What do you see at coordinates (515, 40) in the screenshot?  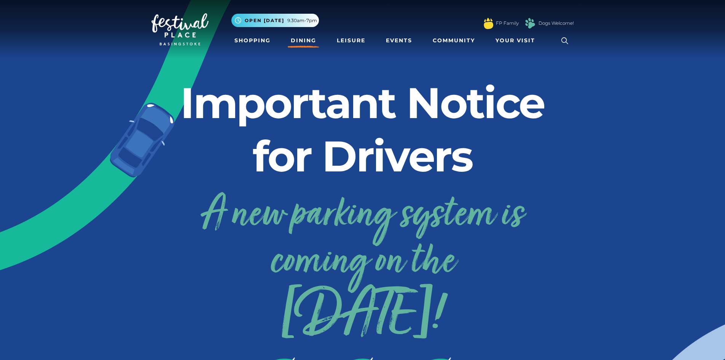 I see `span: Your Visit` at bounding box center [515, 40].